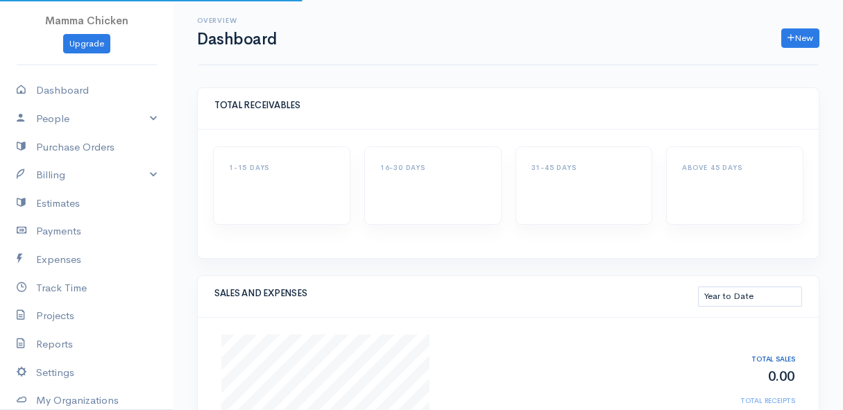  Describe the element at coordinates (508, 105) in the screenshot. I see `h5: TOTAL RECEIVABLES` at that location.